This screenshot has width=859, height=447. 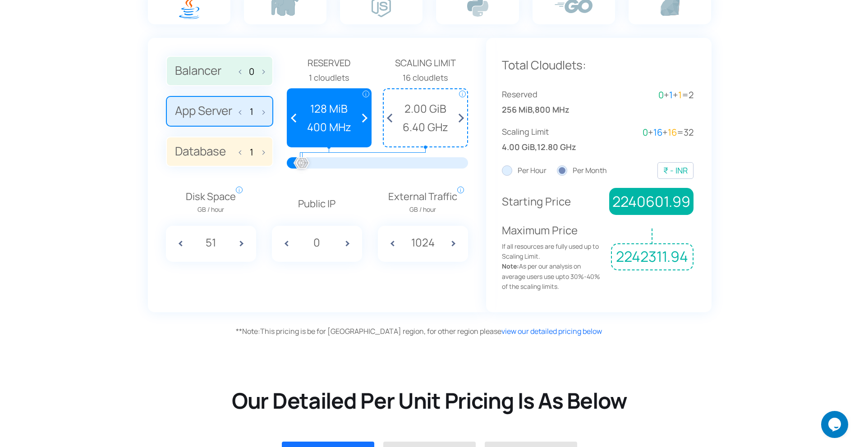 What do you see at coordinates (552, 110) in the screenshot?
I see `span: 800 MHz` at bounding box center [552, 110].